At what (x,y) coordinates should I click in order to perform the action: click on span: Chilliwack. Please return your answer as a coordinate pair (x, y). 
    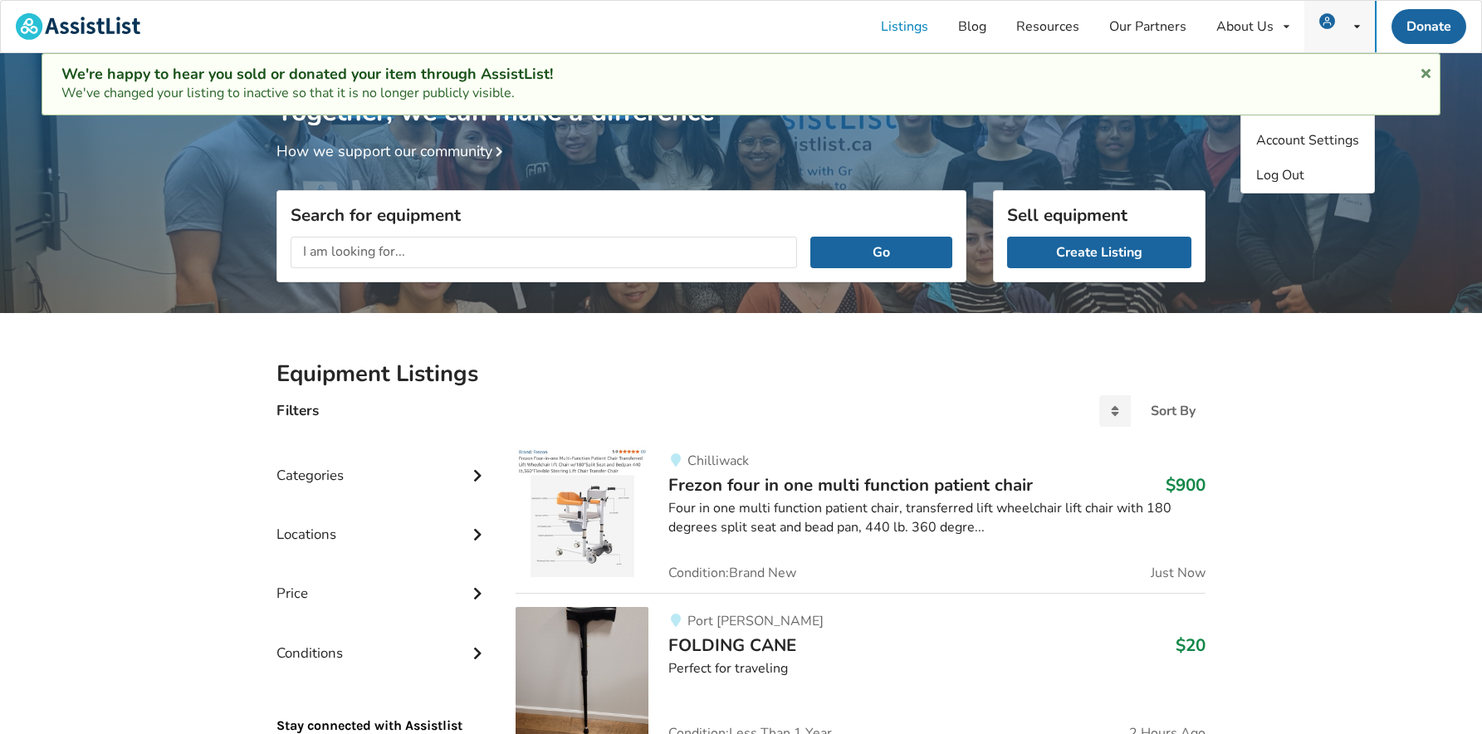
    Looking at the image, I should click on (718, 461).